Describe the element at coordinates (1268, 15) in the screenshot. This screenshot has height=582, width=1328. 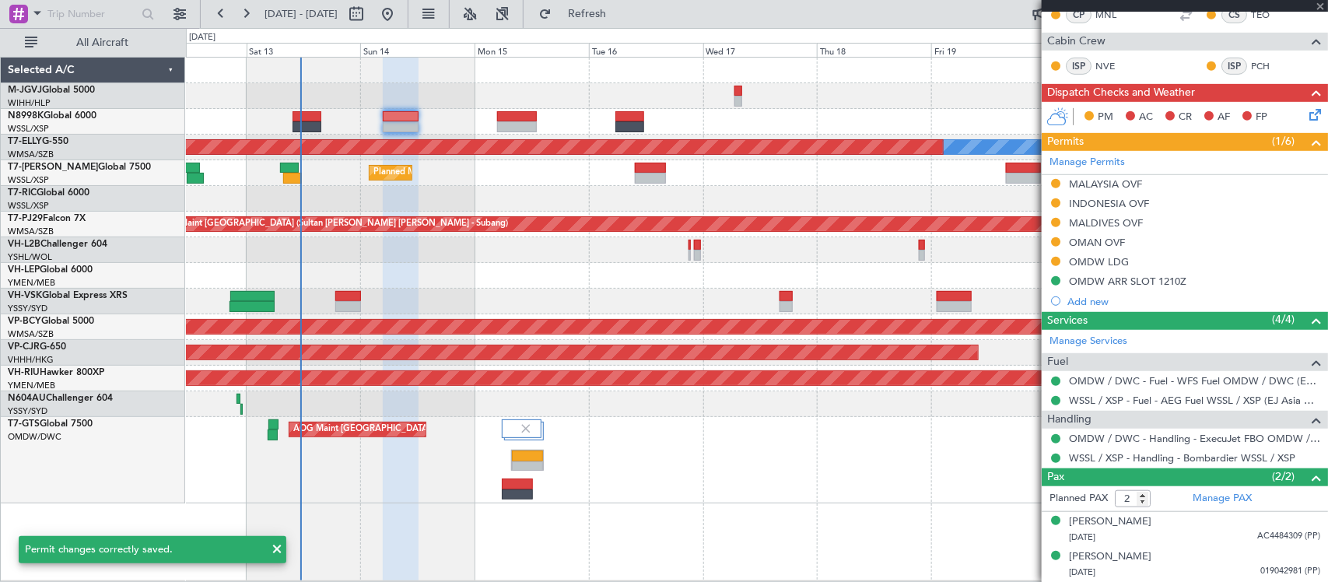
I see `a: TEO` at that location.